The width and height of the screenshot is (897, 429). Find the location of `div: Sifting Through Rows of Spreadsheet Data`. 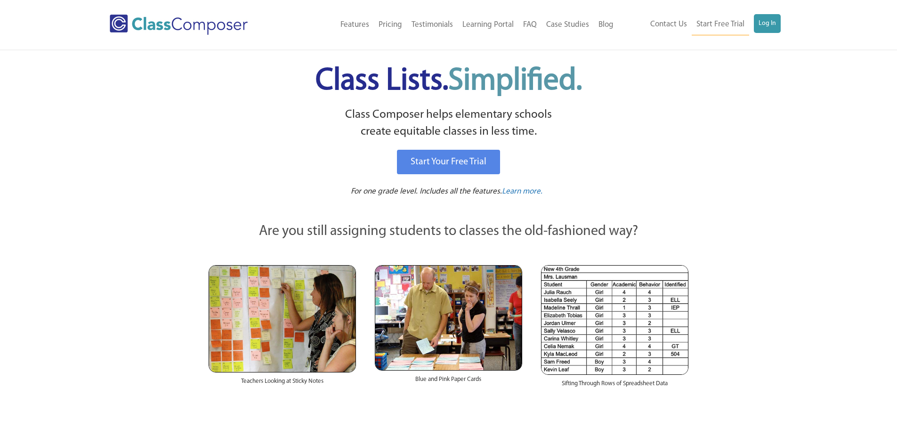

div: Sifting Through Rows of Spreadsheet Data is located at coordinates (614, 386).